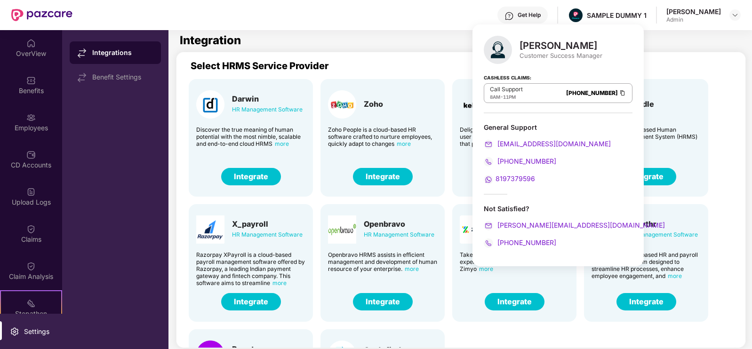 This screenshot has width=752, height=349. What do you see at coordinates (509, 97) in the screenshot?
I see `span: 11PM` at bounding box center [509, 97].